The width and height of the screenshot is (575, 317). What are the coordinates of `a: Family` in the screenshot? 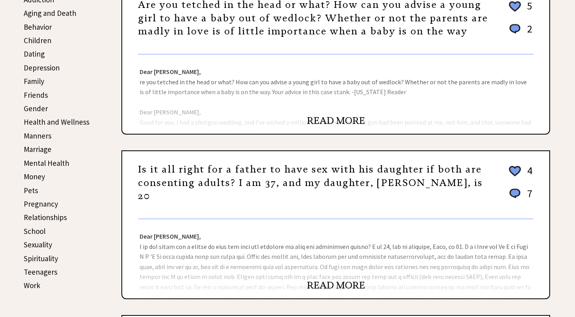 It's located at (34, 81).